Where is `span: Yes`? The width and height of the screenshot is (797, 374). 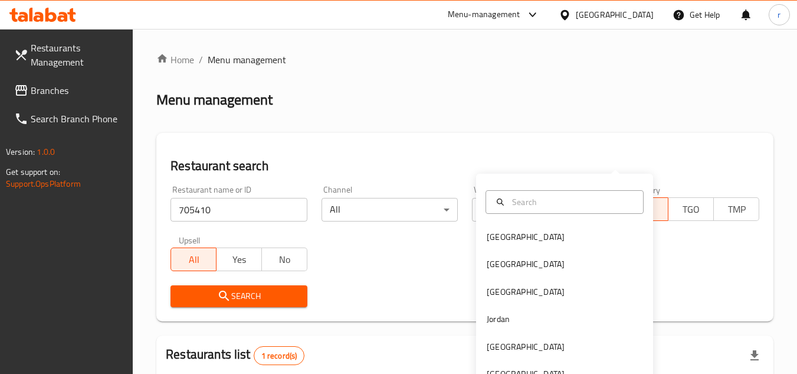
span: Yes is located at coordinates (239, 259).